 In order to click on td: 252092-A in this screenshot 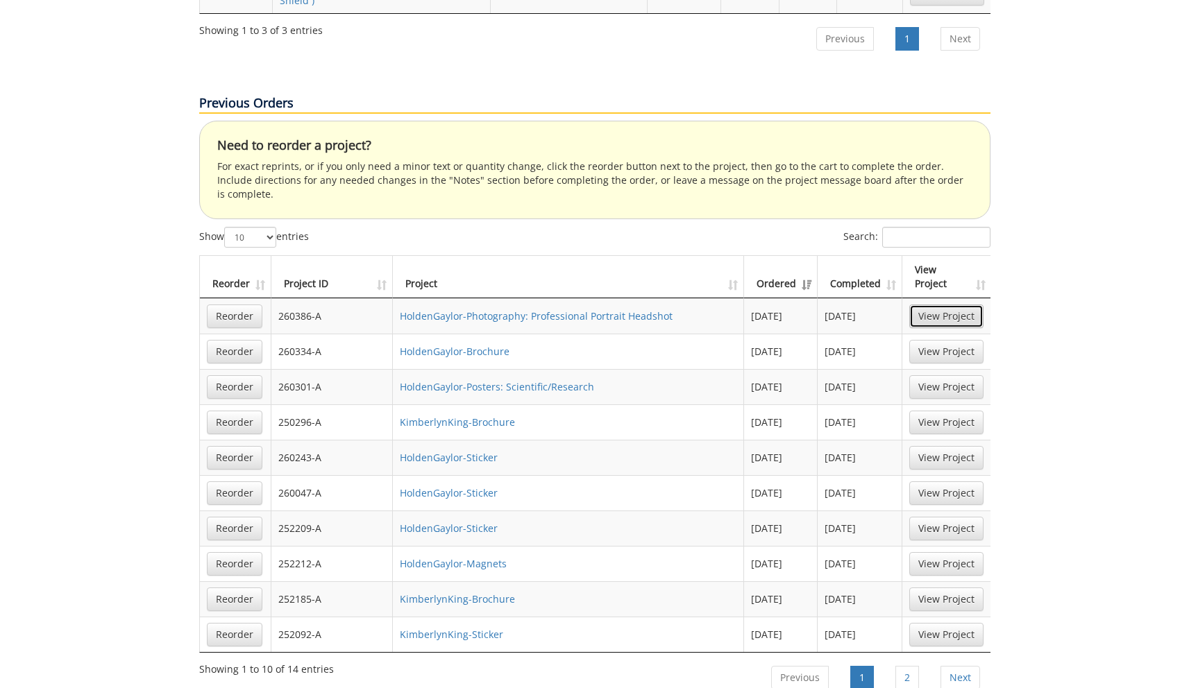, I will do `click(332, 634)`.